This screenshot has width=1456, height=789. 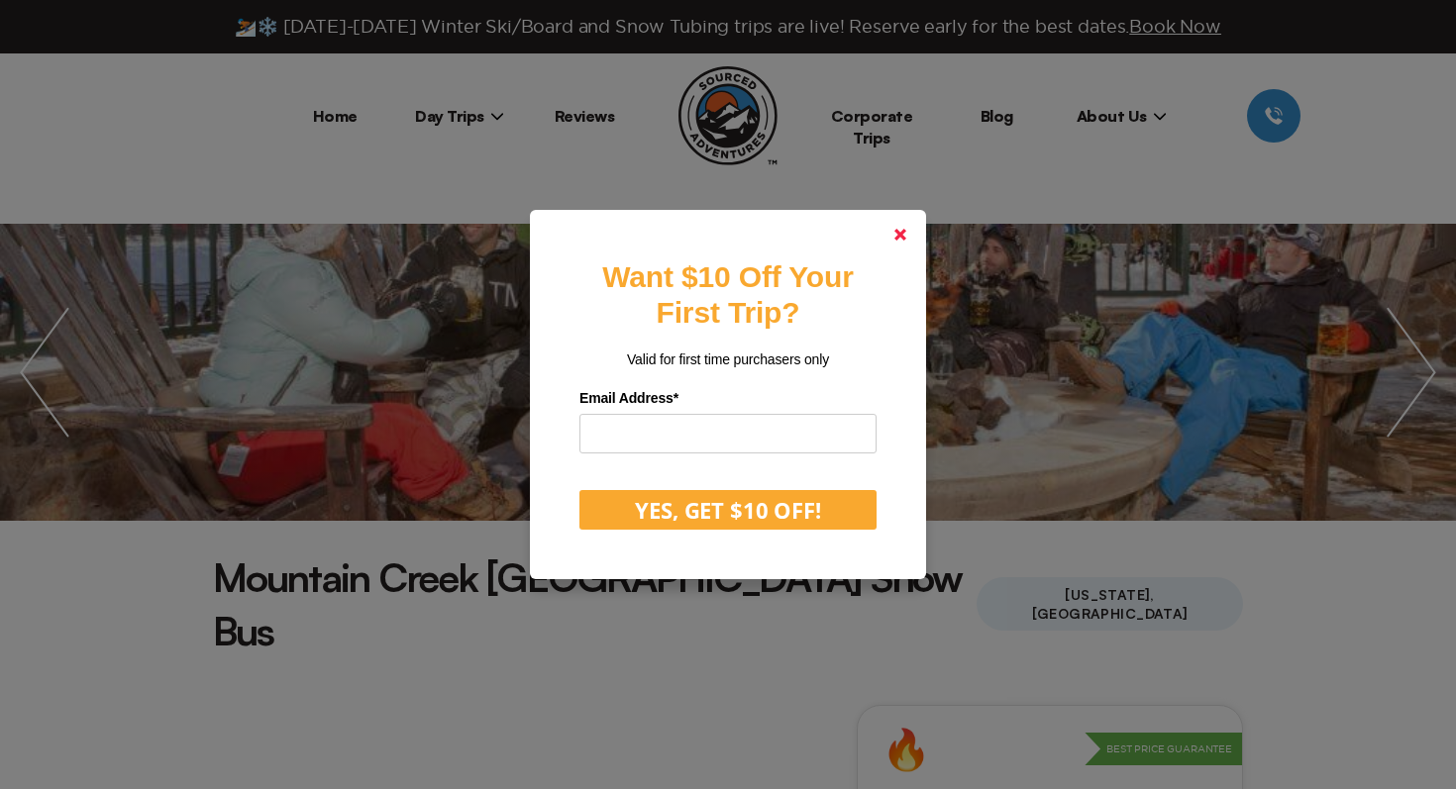 I want to click on strong: Want $10 Off Your First Trip?, so click(x=727, y=294).